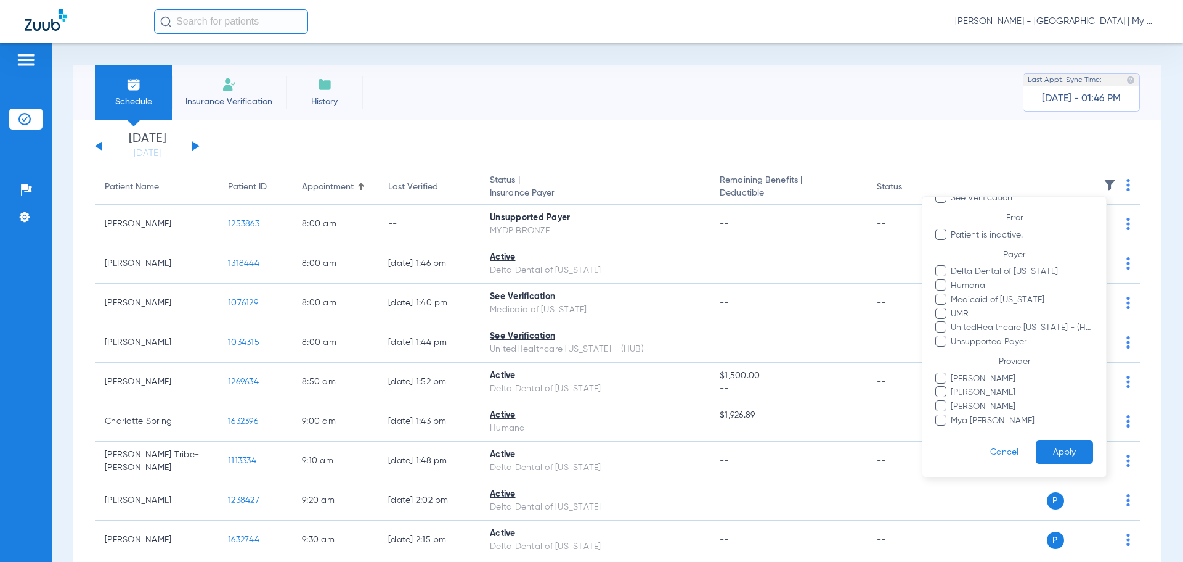 The width and height of the screenshot is (1183, 562). I want to click on span: Patient is inactive., so click(1022, 235).